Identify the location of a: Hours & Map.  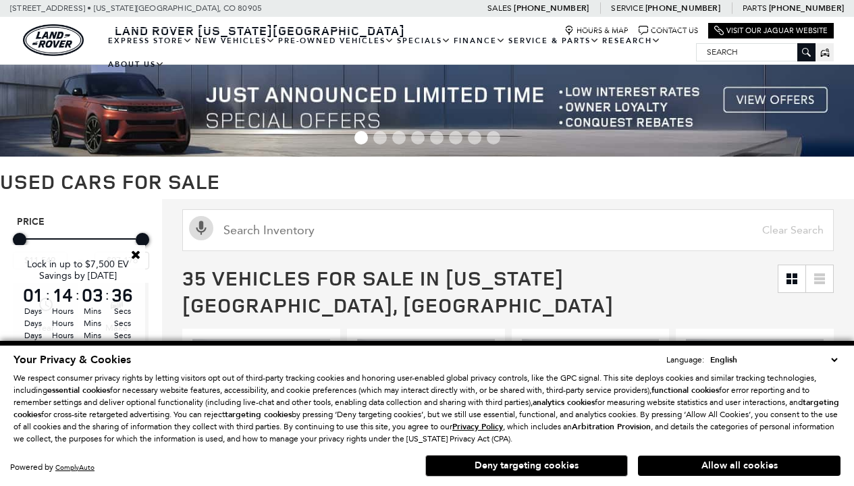
(596, 30).